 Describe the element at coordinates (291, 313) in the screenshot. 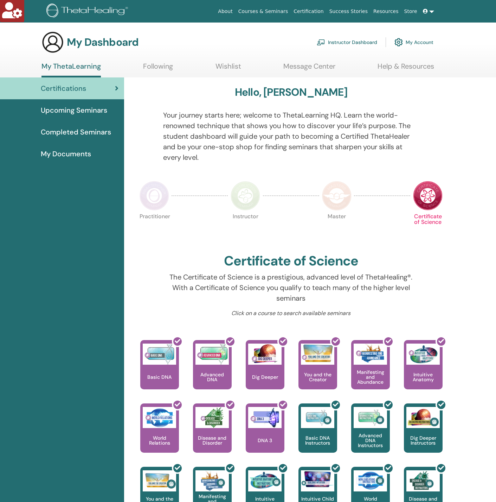

I see `p: Click on a course to search available seminars` at that location.